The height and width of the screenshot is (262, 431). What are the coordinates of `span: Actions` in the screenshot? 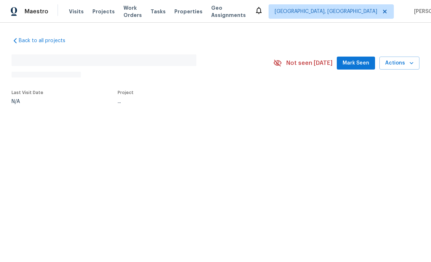 It's located at (399, 63).